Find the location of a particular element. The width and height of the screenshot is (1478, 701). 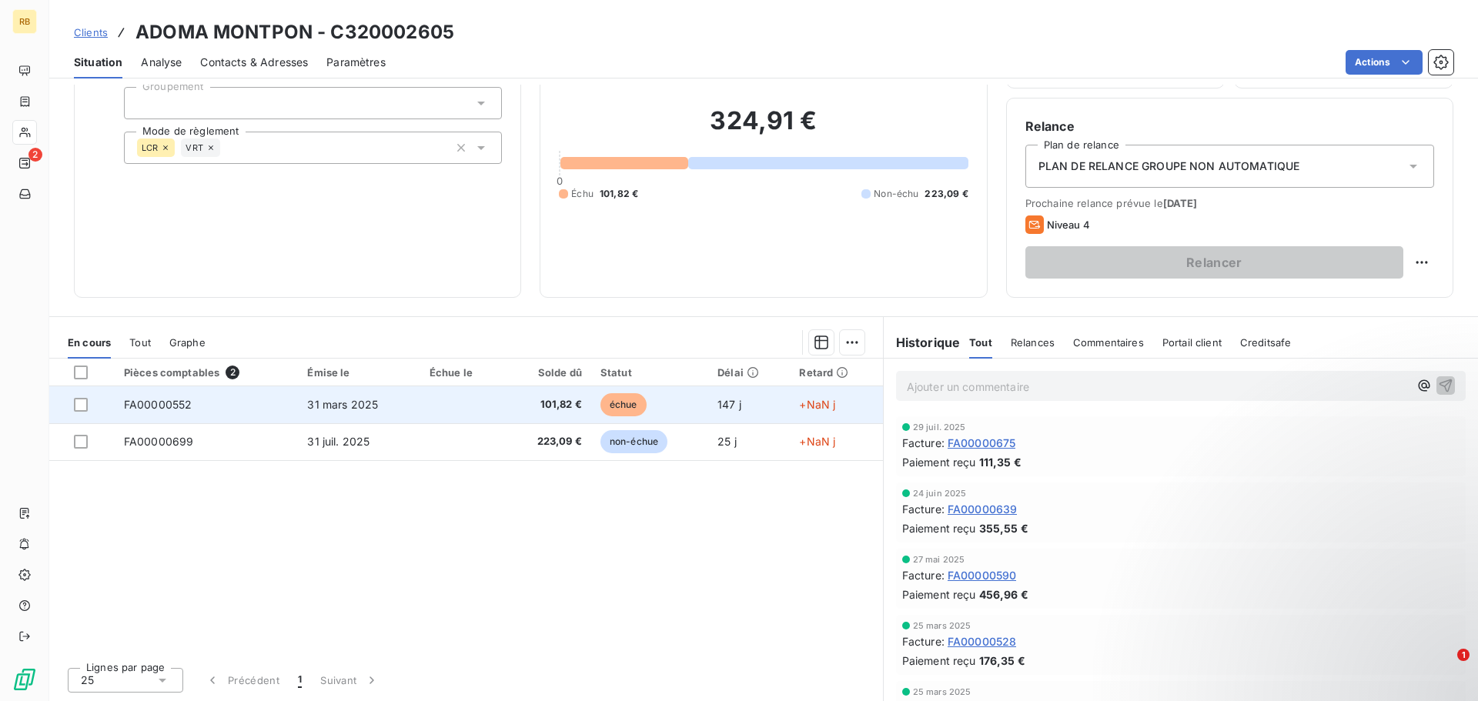

span: 31 juil. 2025 is located at coordinates (338, 441).